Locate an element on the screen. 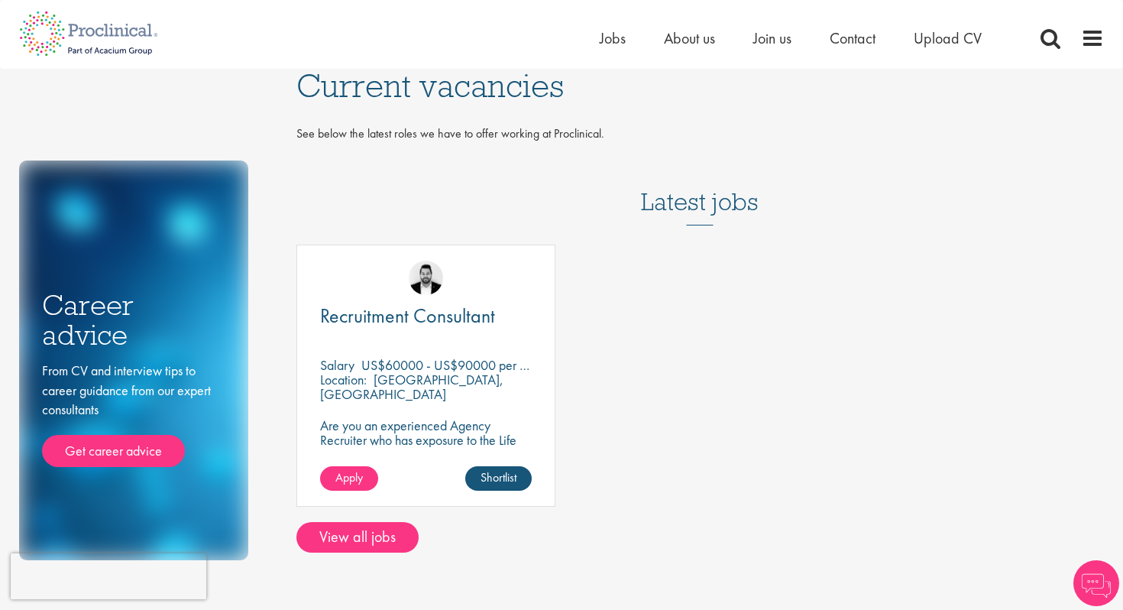 The width and height of the screenshot is (1123, 610). span: Salary is located at coordinates (337, 365).